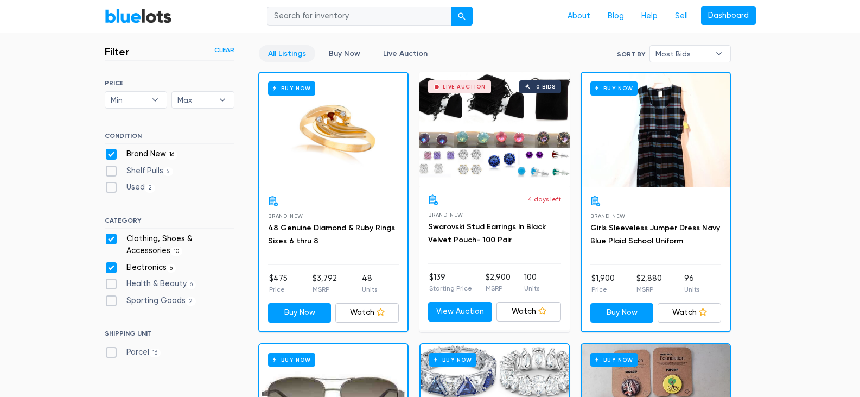  I want to click on a: 48 Genuine Diamond & Ruby Rings Sizes 6 thru 8, so click(332, 234).